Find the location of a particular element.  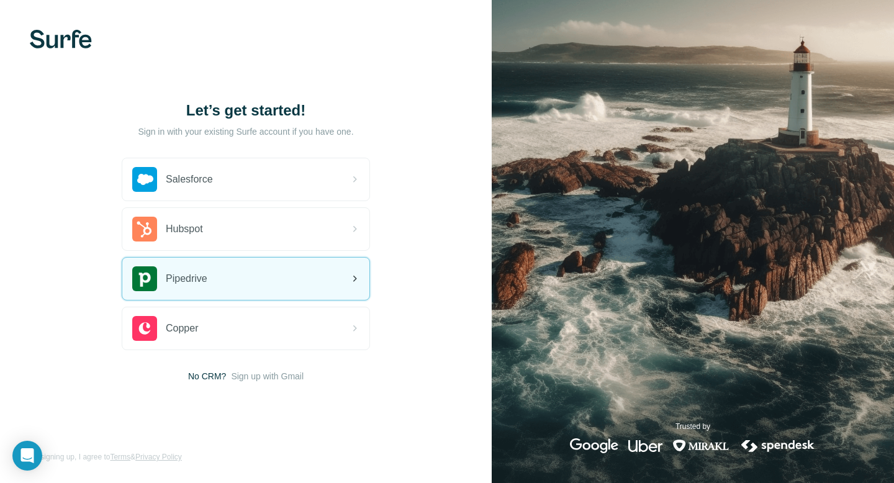

span: By signing up, I agree to & is located at coordinates (105, 457).